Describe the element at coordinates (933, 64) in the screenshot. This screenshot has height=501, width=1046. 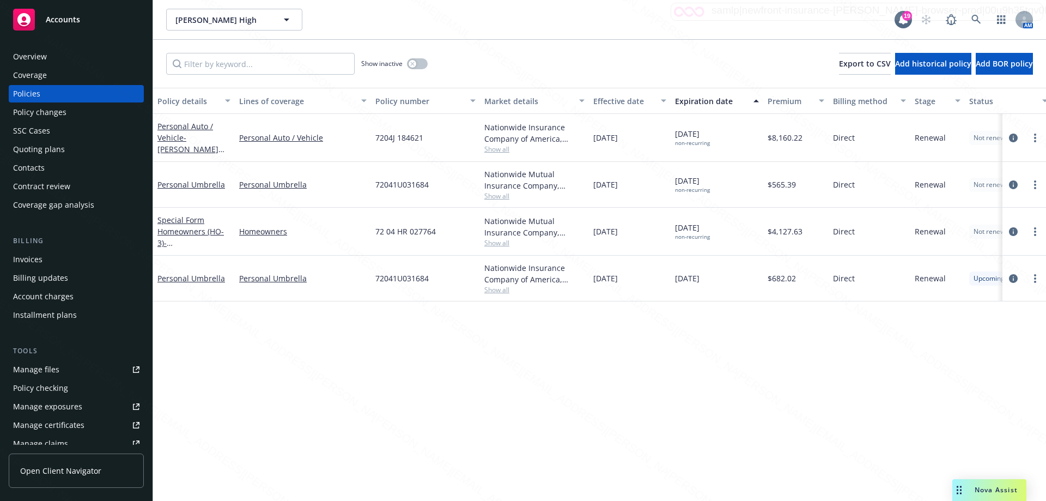
I see `button: Add historical policy` at that location.